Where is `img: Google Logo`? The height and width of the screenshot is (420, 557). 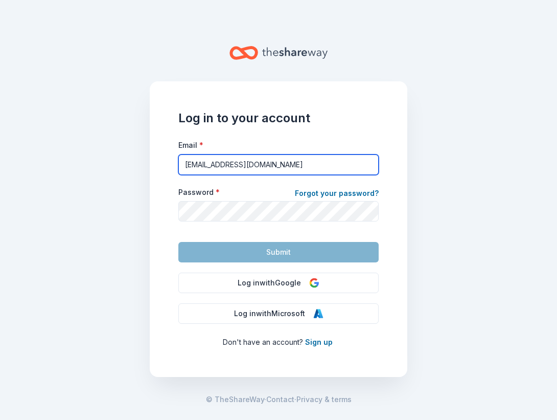 img: Google Logo is located at coordinates (314, 283).